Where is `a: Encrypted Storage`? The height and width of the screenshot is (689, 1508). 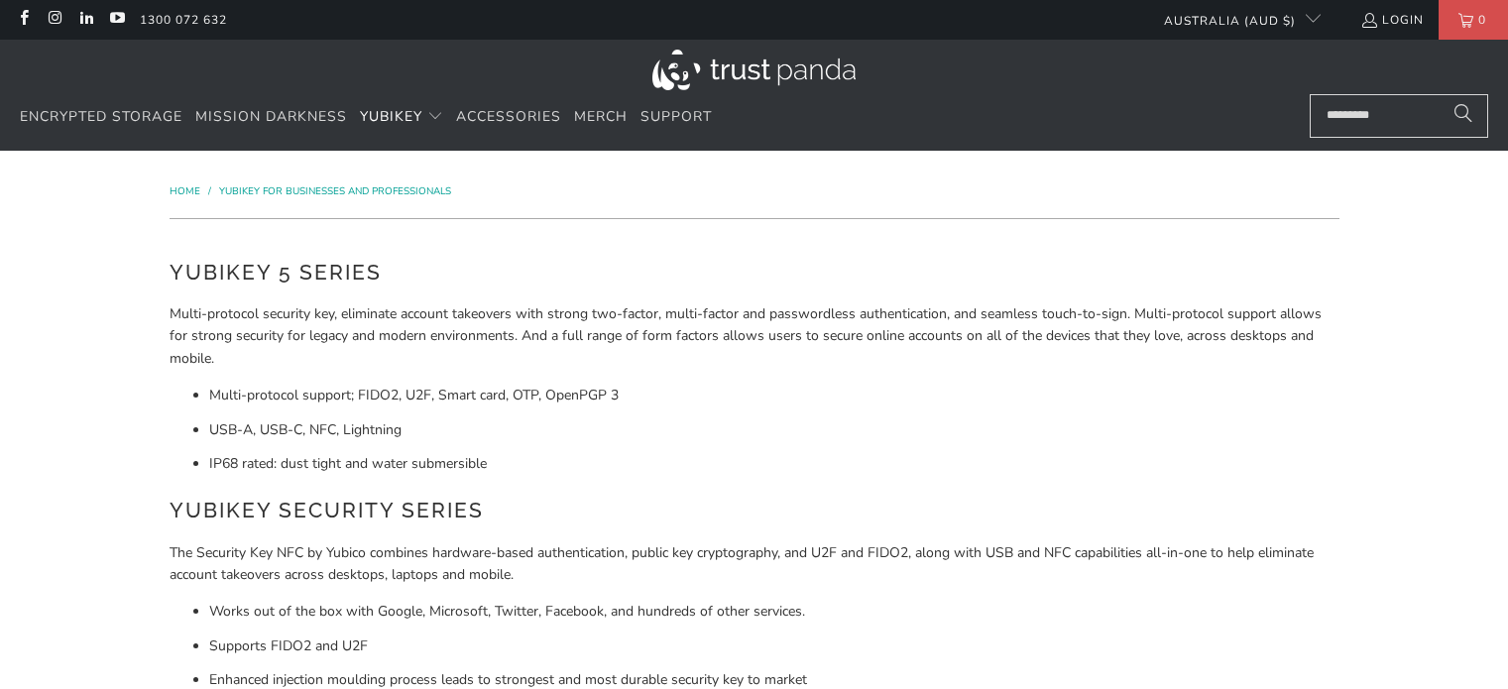 a: Encrypted Storage is located at coordinates (101, 117).